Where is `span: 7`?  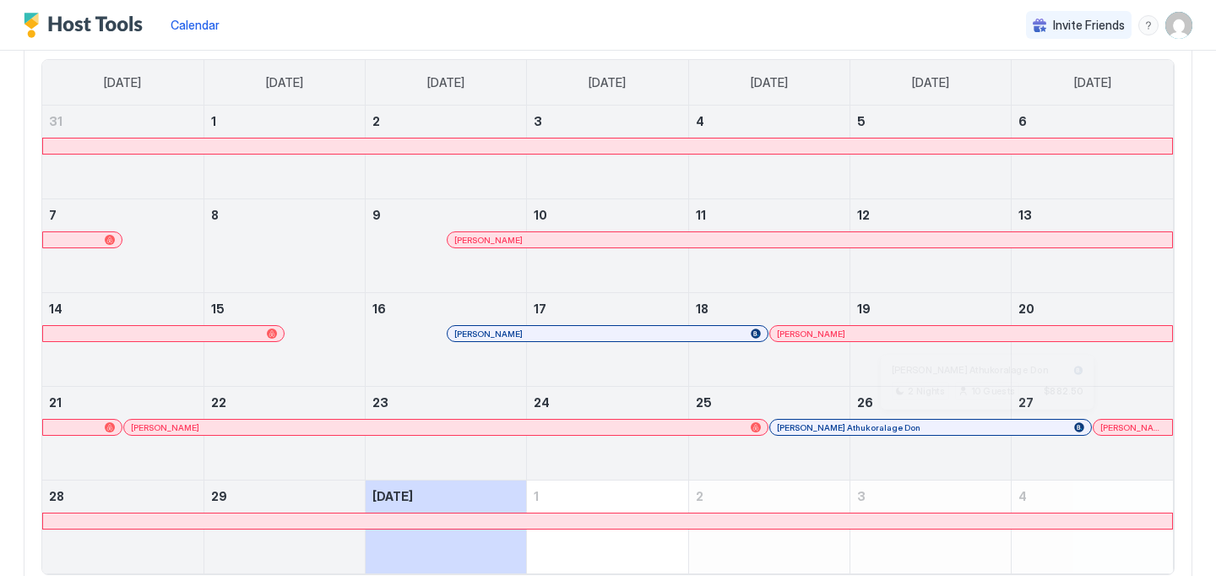
span: 7 is located at coordinates (52, 214).